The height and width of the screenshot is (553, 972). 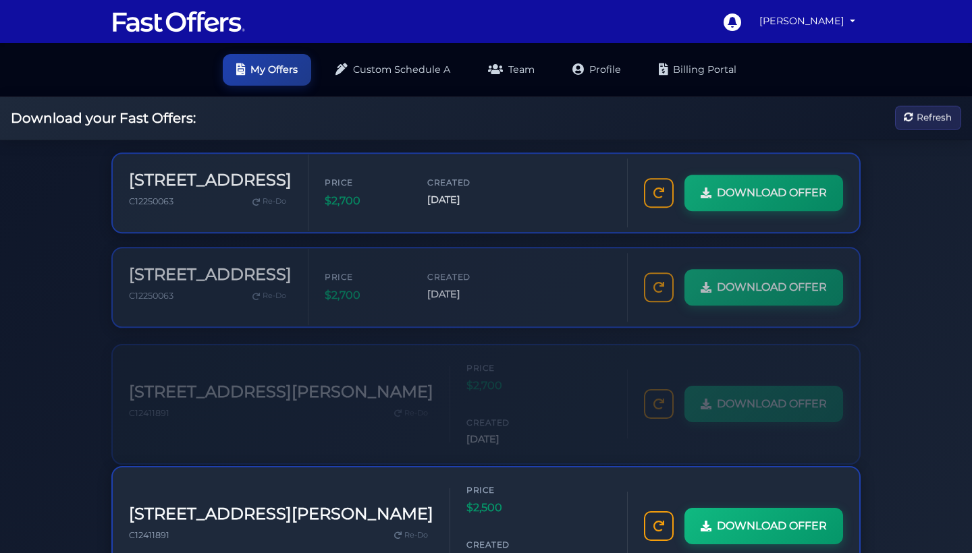 What do you see at coordinates (393, 70) in the screenshot?
I see `a: Custom Schedule A` at bounding box center [393, 70].